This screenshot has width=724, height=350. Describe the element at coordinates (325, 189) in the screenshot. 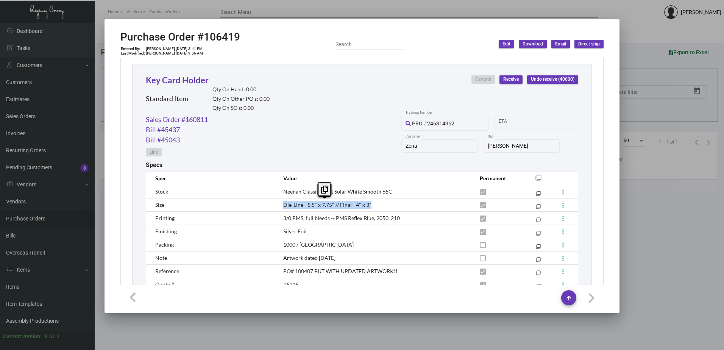

I see `i: Copy` at that location.